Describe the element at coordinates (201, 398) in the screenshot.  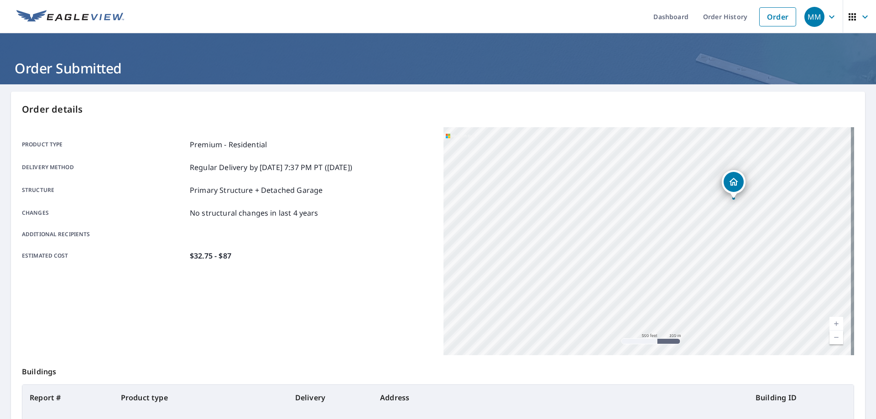
I see `th: Product type` at that location.